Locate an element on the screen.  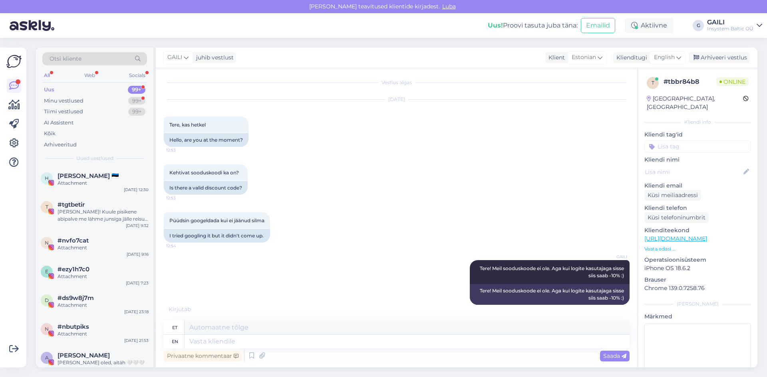
div: Kõik is located at coordinates (50, 134).